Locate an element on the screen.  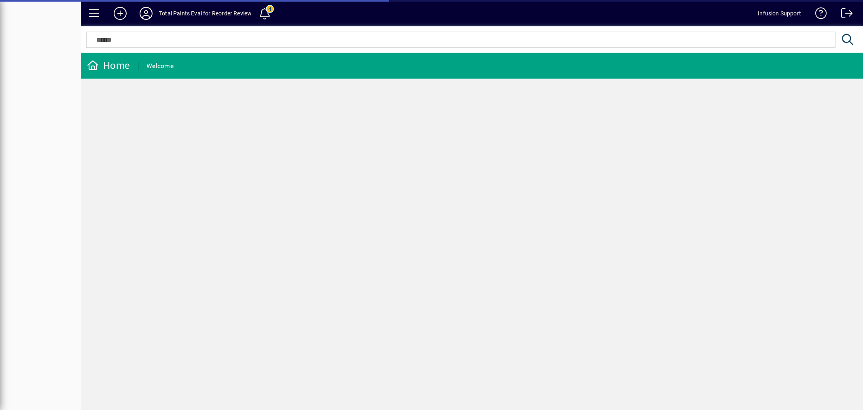
div: Total Paints Eval for Reorder Review is located at coordinates (205, 13).